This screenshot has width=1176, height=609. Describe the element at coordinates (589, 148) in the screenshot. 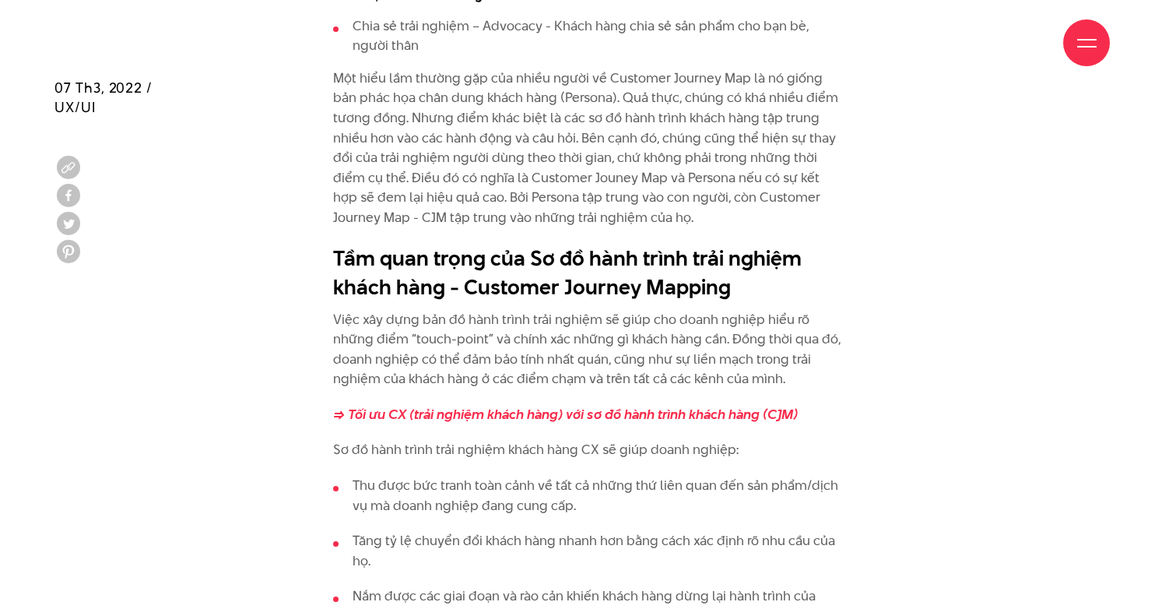

I see `p: Một hiểu lầm thường gặp của nhiều người về Customer Journey Map là nó giống bản phác họa chân dun...` at that location.